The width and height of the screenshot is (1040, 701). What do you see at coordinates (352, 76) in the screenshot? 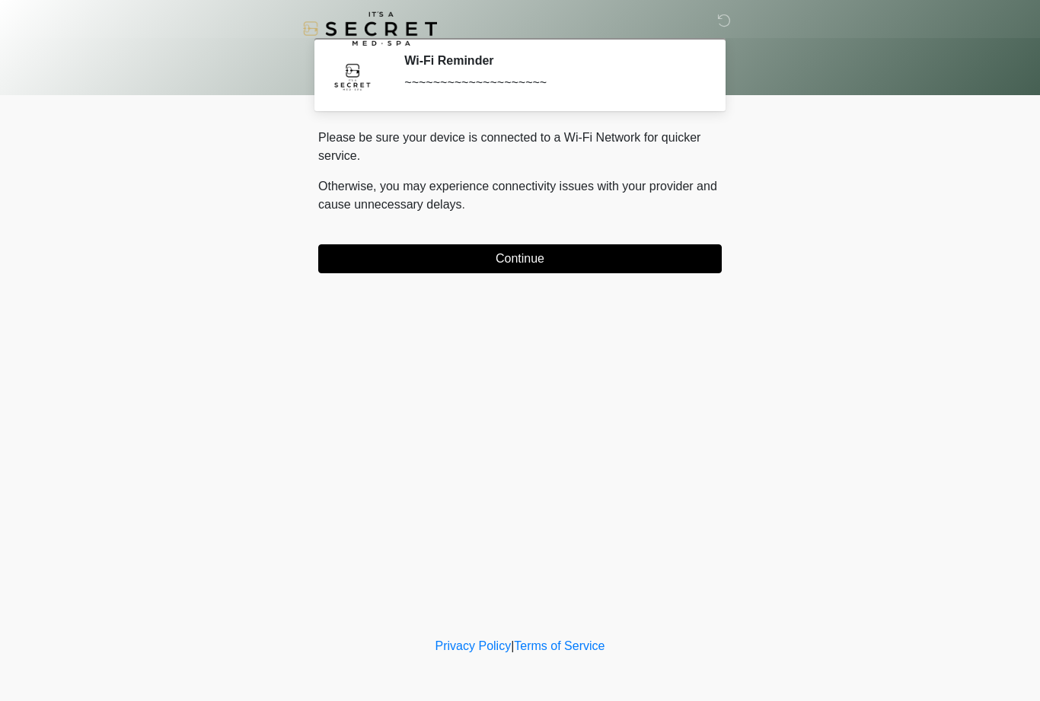
I see `img: Agent Avatar` at bounding box center [352, 76].